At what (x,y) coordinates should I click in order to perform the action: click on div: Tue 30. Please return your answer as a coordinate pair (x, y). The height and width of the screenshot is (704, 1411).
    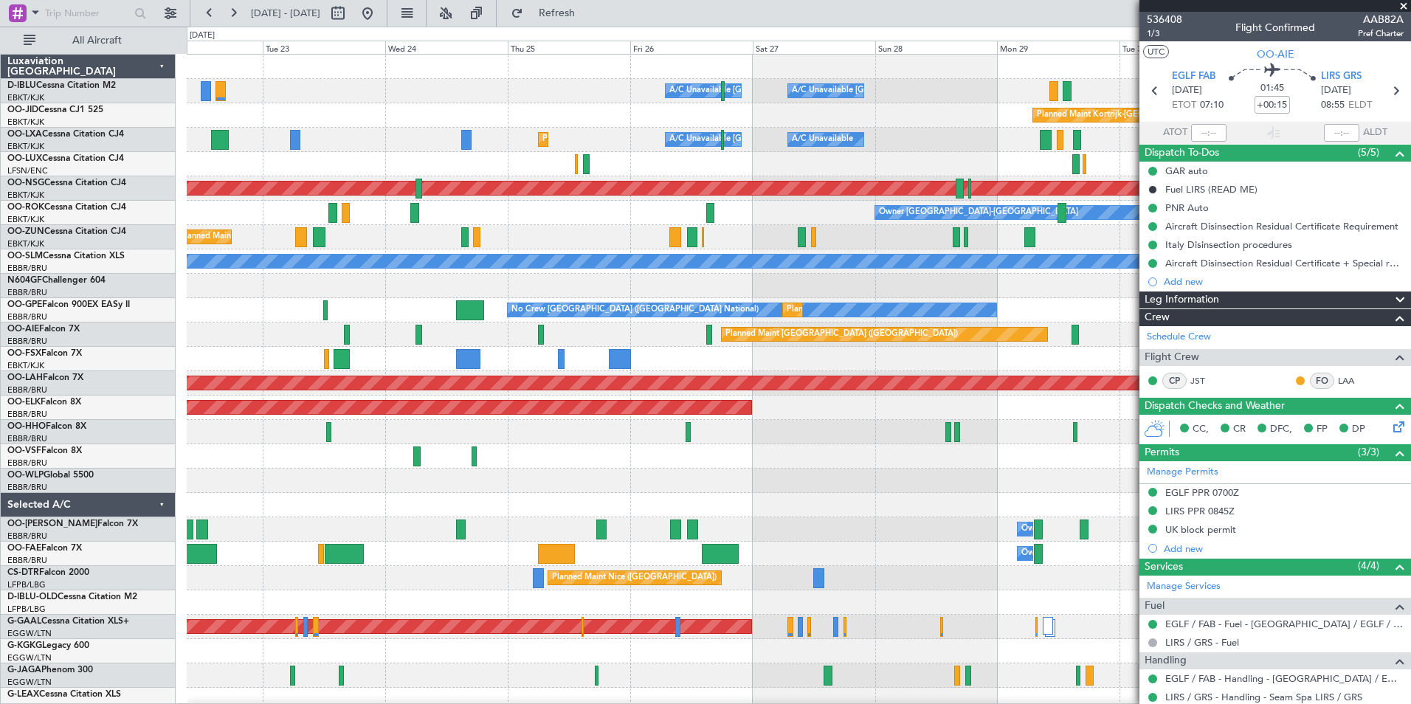
    Looking at the image, I should click on (1180, 47).